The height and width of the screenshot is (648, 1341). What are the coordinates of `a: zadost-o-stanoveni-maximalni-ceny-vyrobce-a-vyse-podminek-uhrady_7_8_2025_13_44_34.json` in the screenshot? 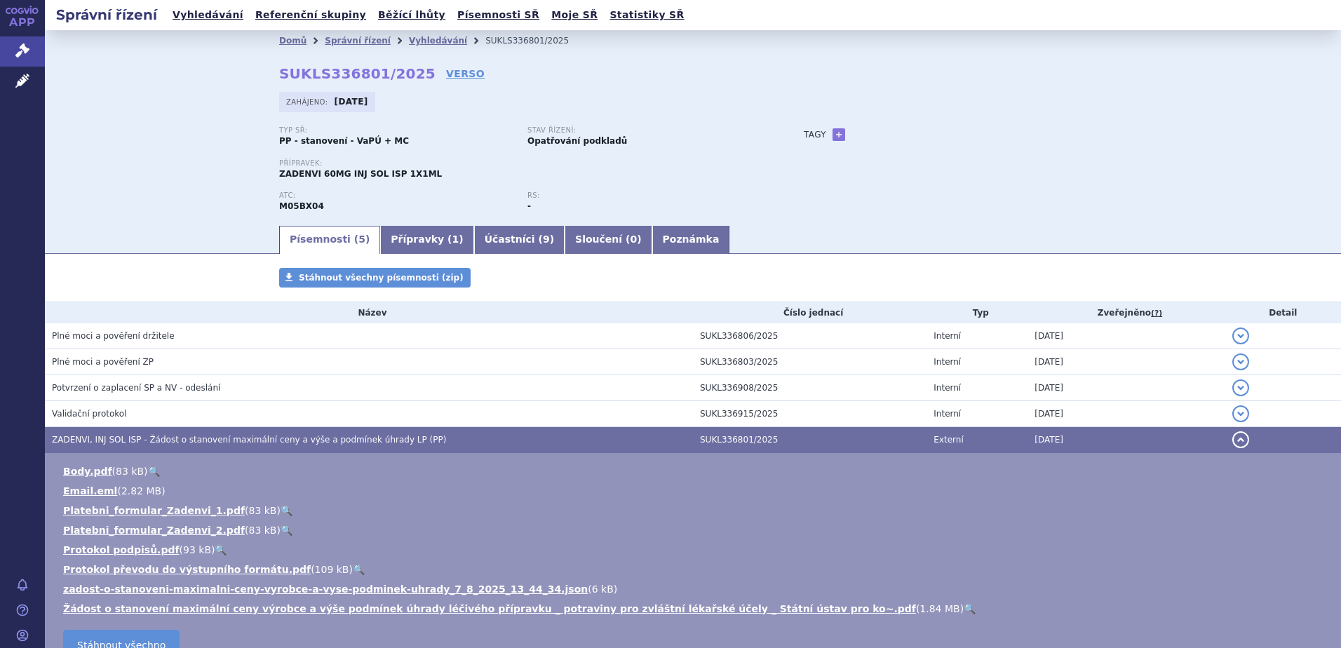 It's located at (325, 589).